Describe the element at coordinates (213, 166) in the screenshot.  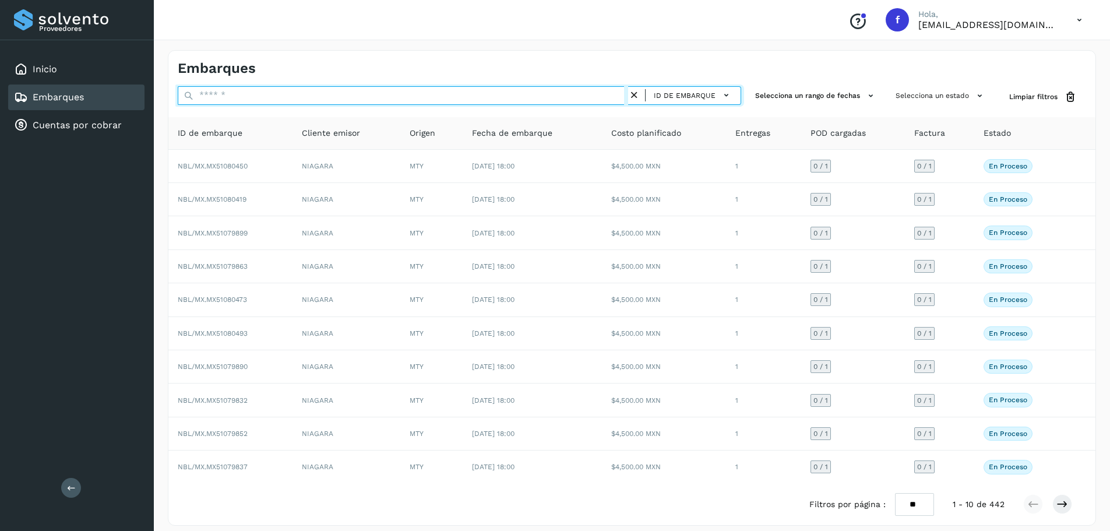
I see `span: NBL/MX.MX51080450` at that location.